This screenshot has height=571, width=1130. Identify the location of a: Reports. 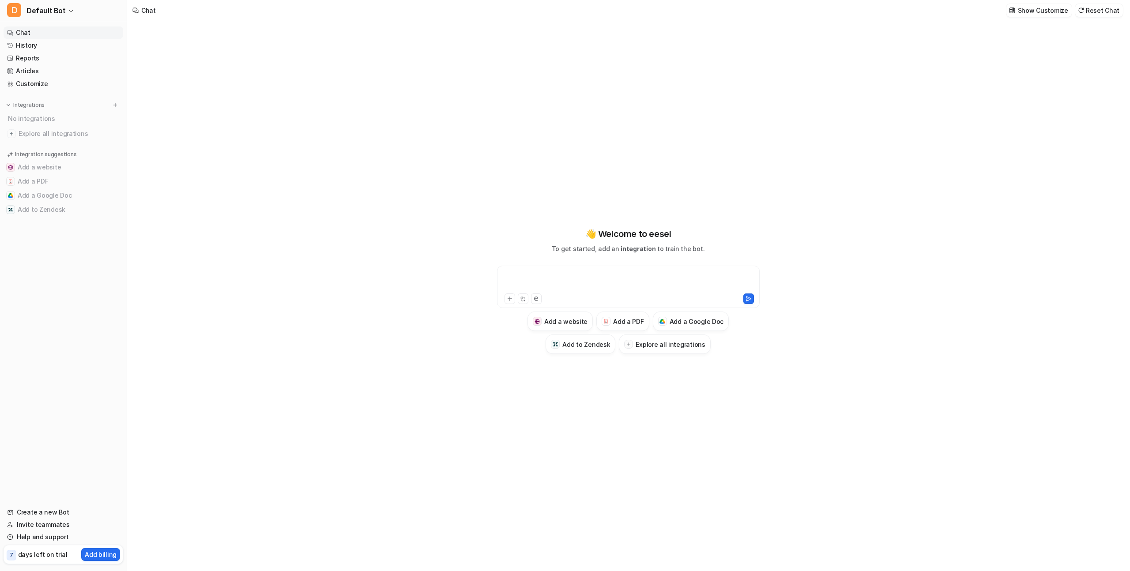
(63, 58).